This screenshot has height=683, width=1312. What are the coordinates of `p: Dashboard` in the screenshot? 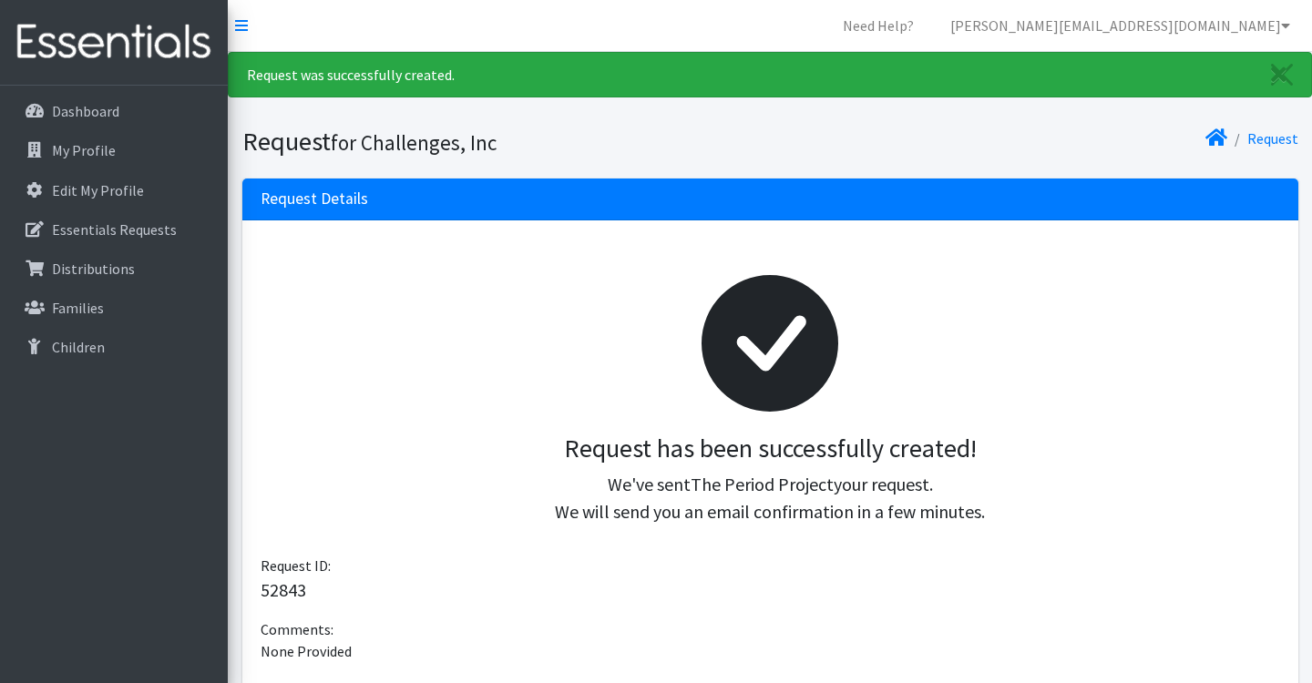 It's located at (86, 111).